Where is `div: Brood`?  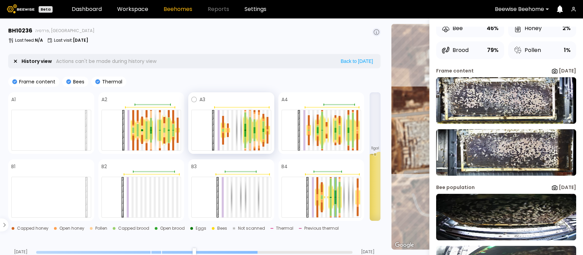 div: Brood is located at coordinates (455, 50).